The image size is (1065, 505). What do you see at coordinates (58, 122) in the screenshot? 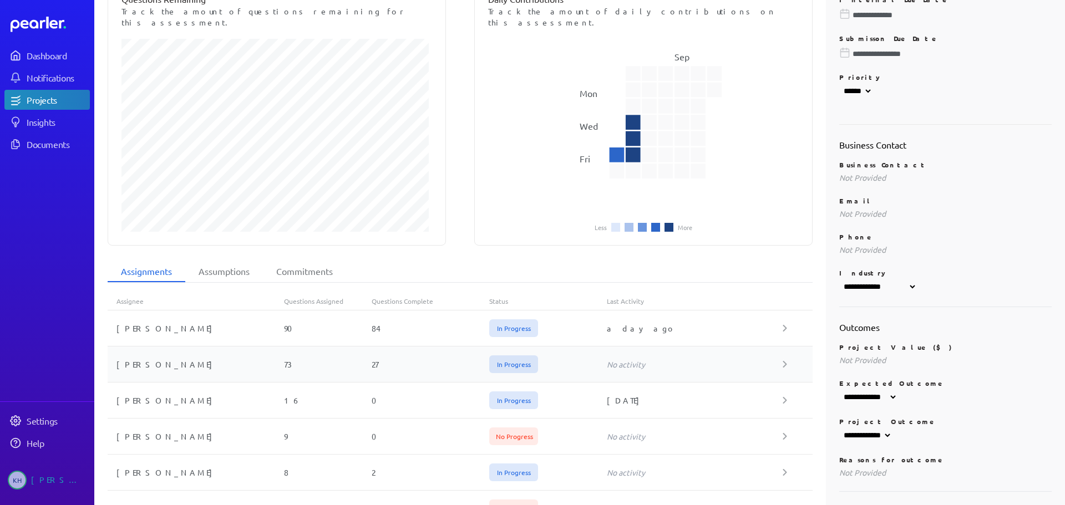
I see `div: Insights` at bounding box center [58, 122].